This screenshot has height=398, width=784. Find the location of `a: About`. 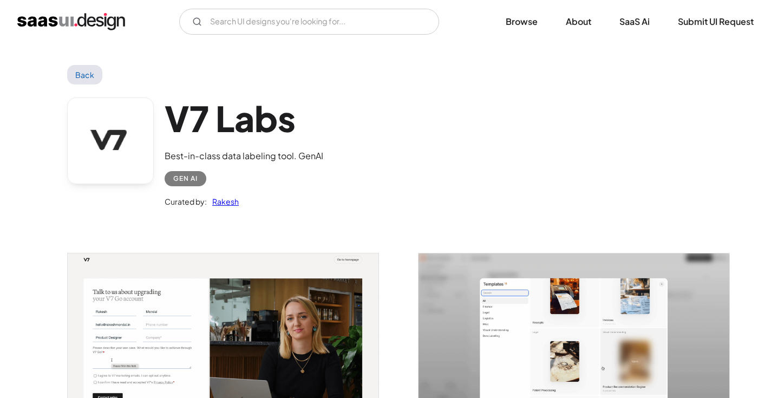

a: About is located at coordinates (578, 22).